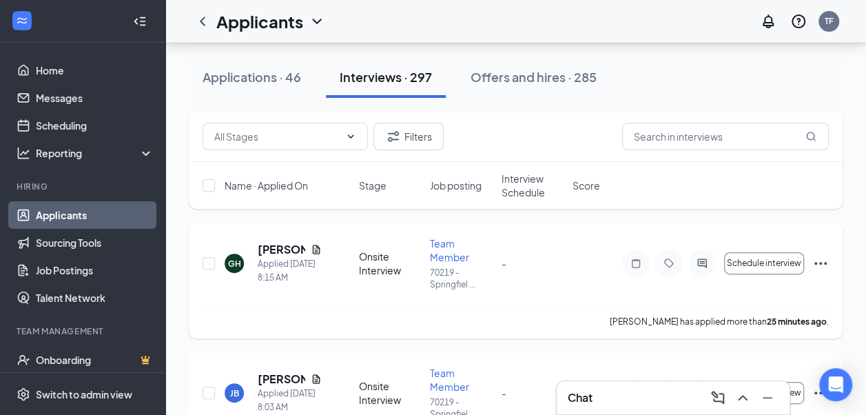 This screenshot has width=866, height=415. Describe the element at coordinates (669, 263) in the screenshot. I see `svg: Tag` at that location.